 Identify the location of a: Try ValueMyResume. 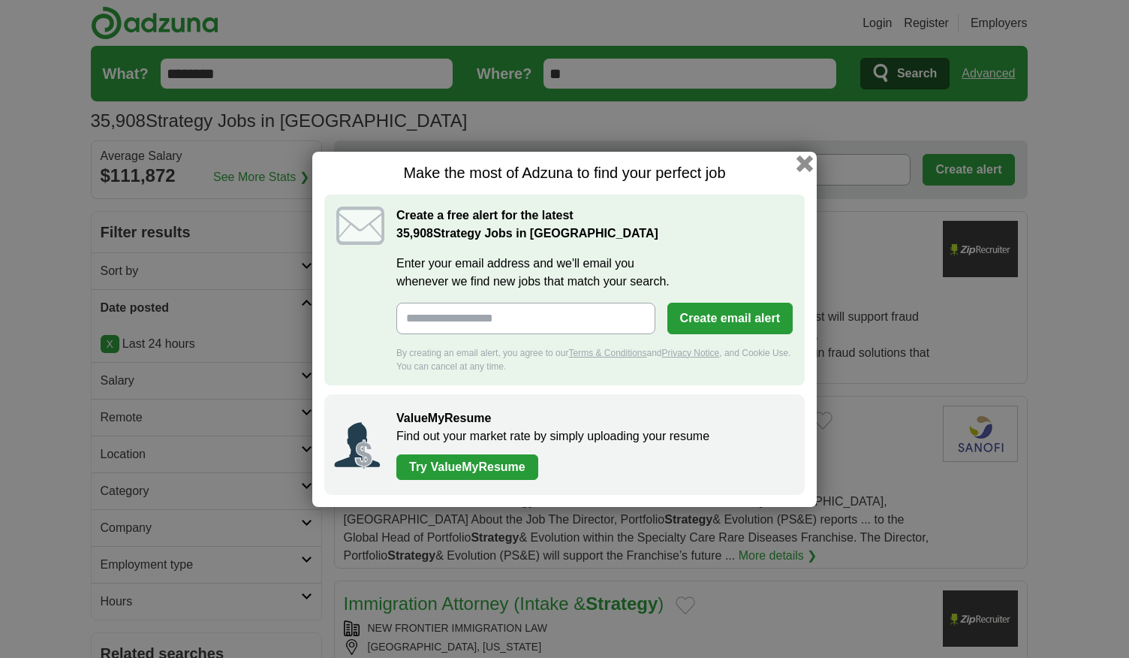
(467, 467).